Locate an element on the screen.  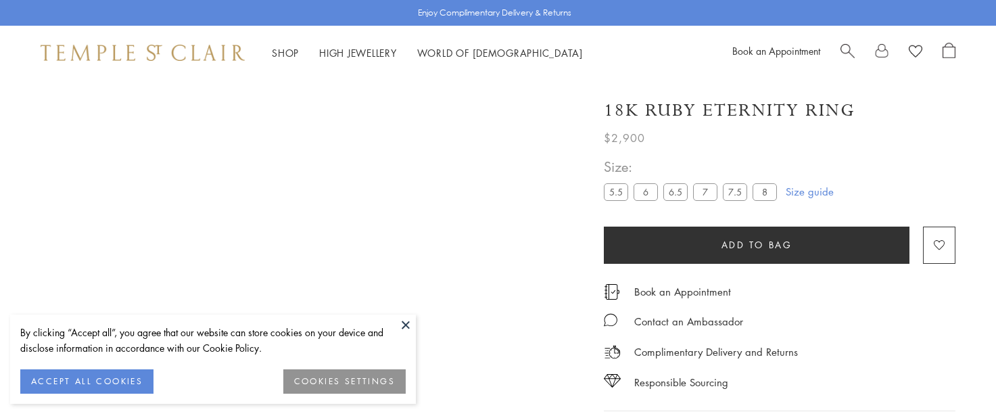
button: COOKIES SETTINGS is located at coordinates (344, 381).